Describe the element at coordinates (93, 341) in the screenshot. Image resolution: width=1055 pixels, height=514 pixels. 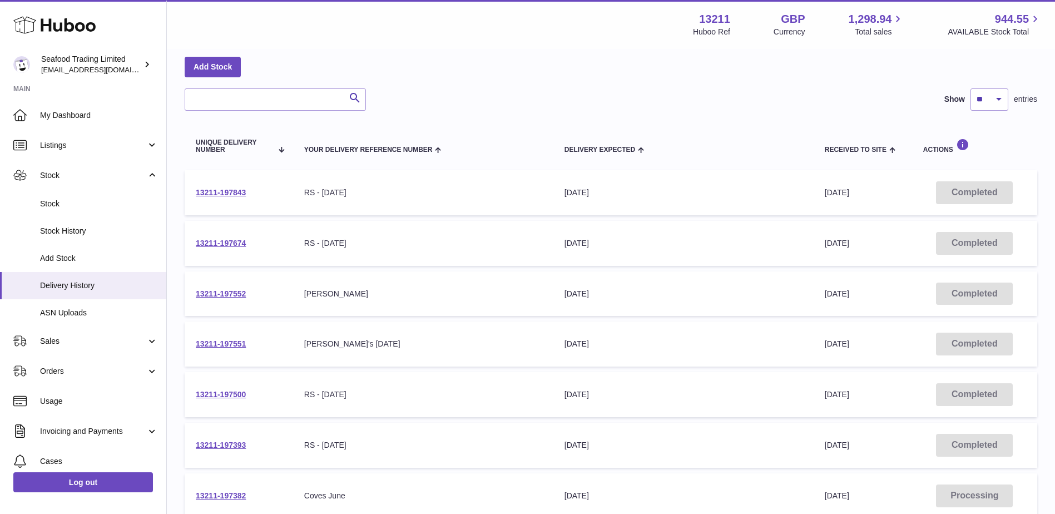
I see `span: Sales` at that location.